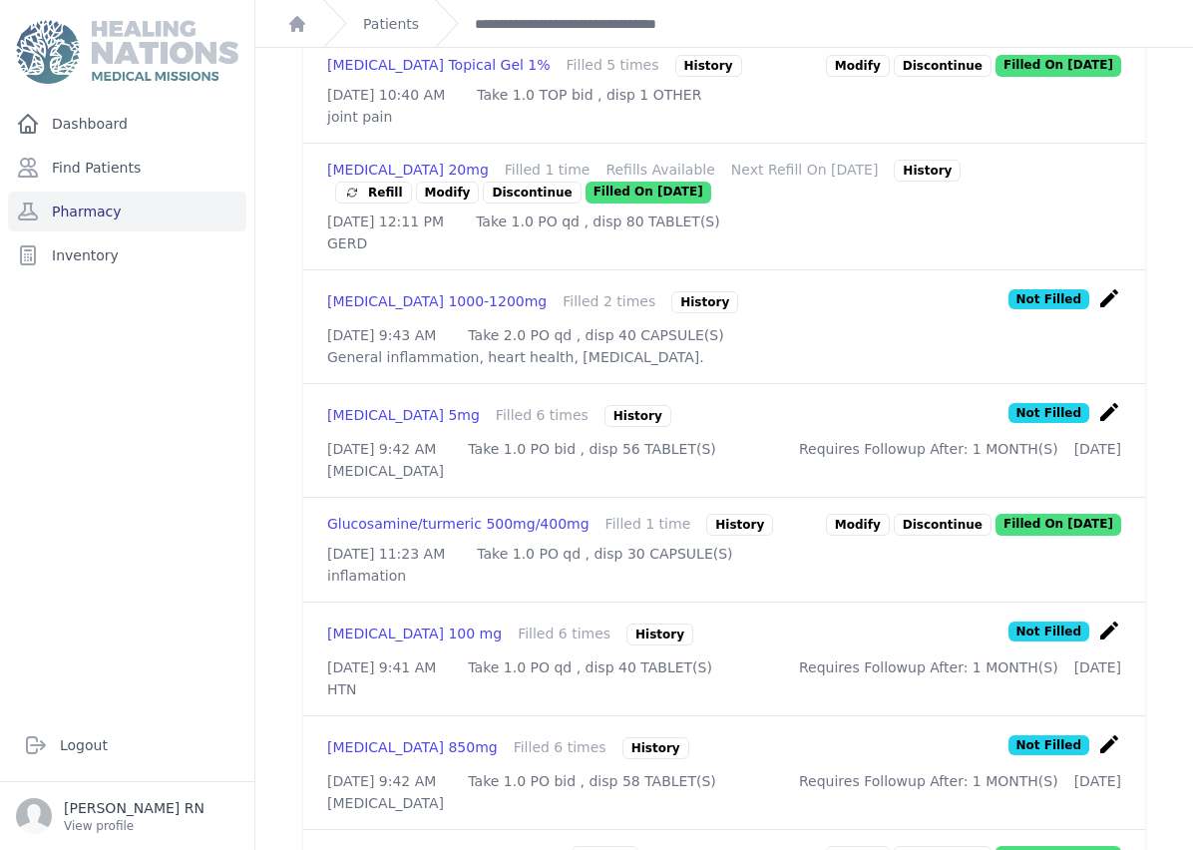 The height and width of the screenshot is (850, 1193). What do you see at coordinates (612, 66) in the screenshot?
I see `div: Filled 5 times` at bounding box center [612, 66].